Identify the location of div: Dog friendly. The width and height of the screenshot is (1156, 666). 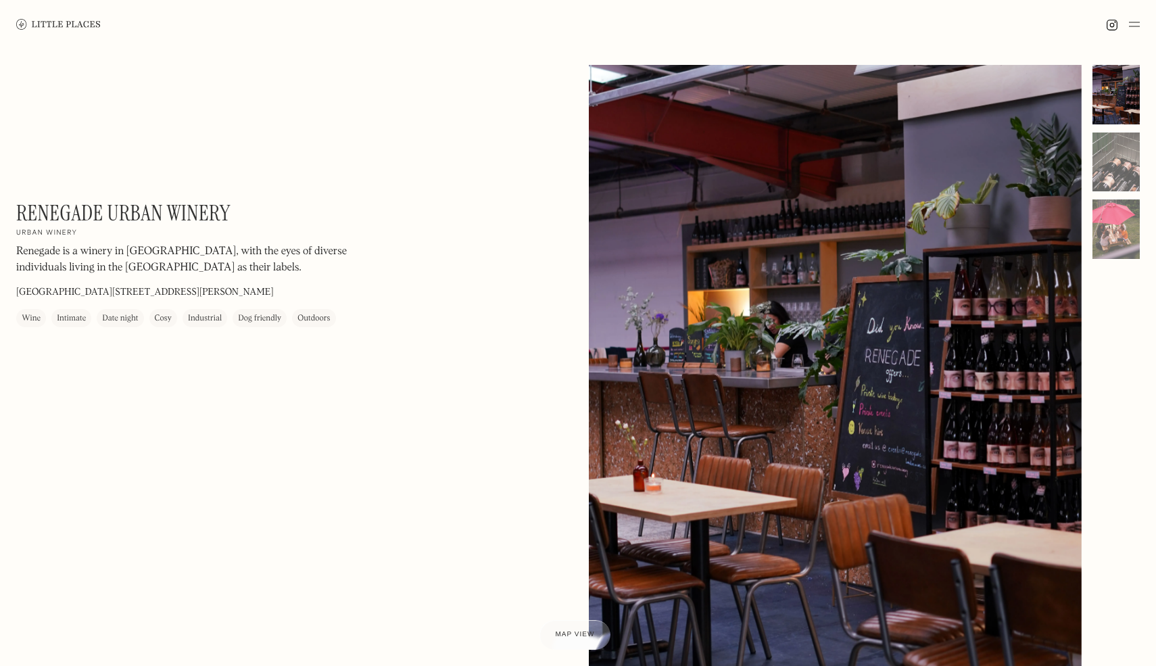
(260, 318).